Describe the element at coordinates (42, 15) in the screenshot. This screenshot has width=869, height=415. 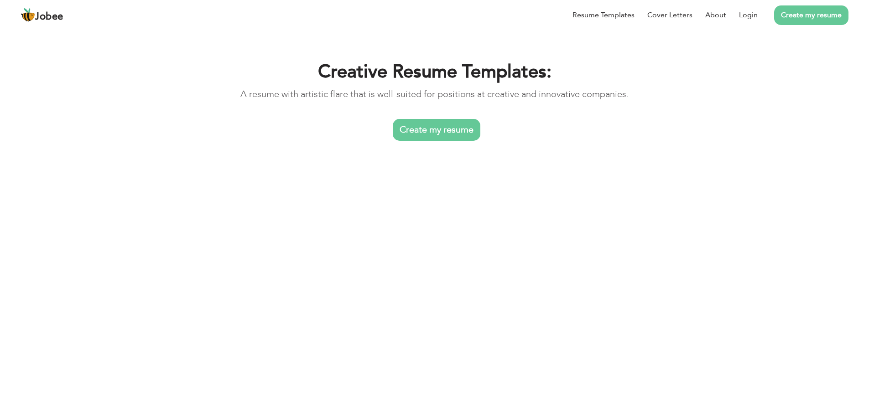
I see `a: Jobee` at that location.